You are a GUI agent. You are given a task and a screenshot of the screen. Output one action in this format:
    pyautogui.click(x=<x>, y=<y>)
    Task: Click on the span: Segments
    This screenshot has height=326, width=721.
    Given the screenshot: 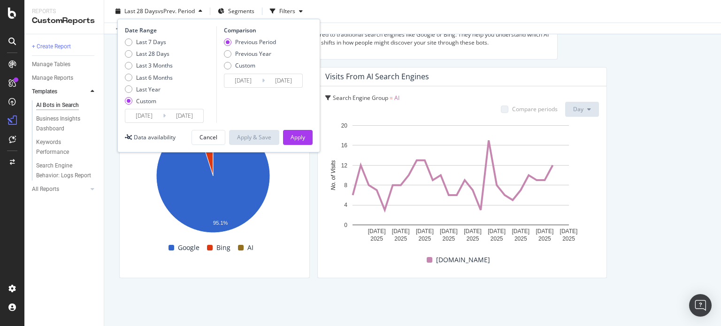 What is the action you would take?
    pyautogui.click(x=241, y=11)
    